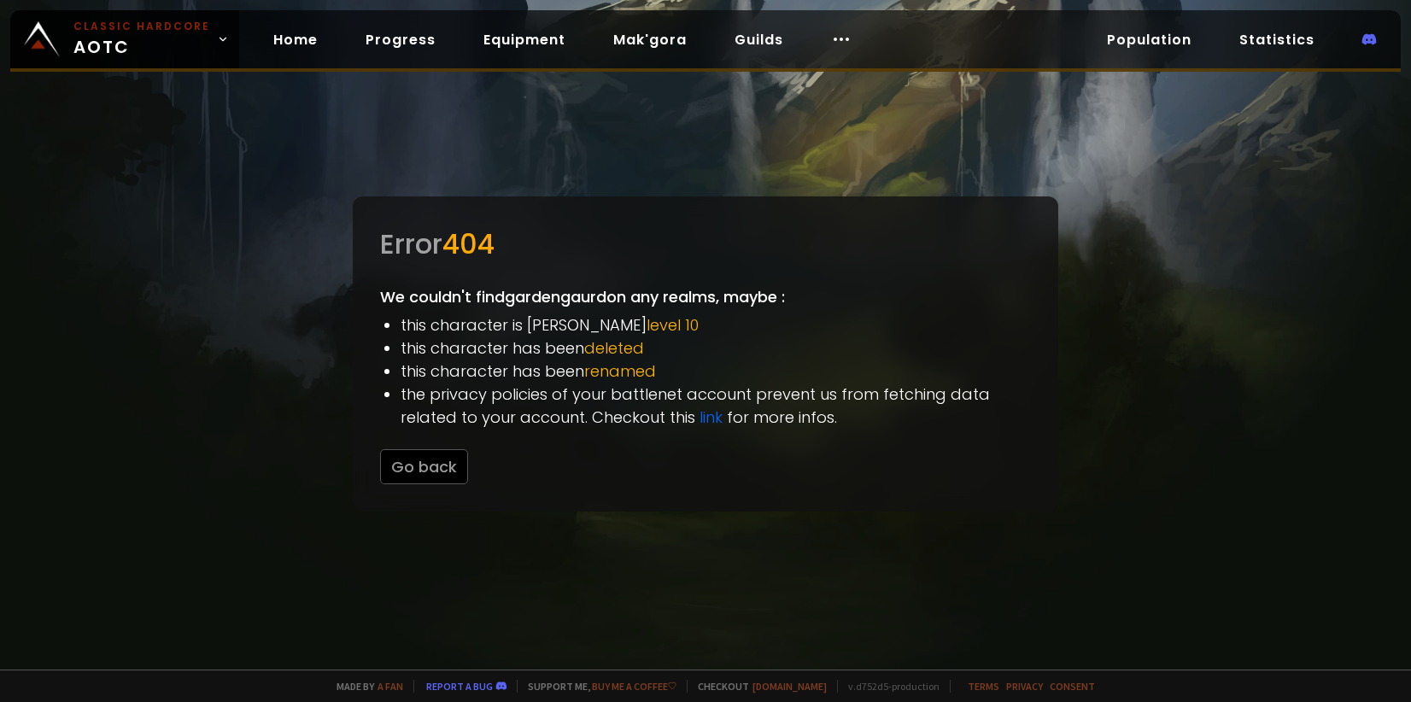  What do you see at coordinates (365, 686) in the screenshot?
I see `span: Made by` at bounding box center [365, 686].